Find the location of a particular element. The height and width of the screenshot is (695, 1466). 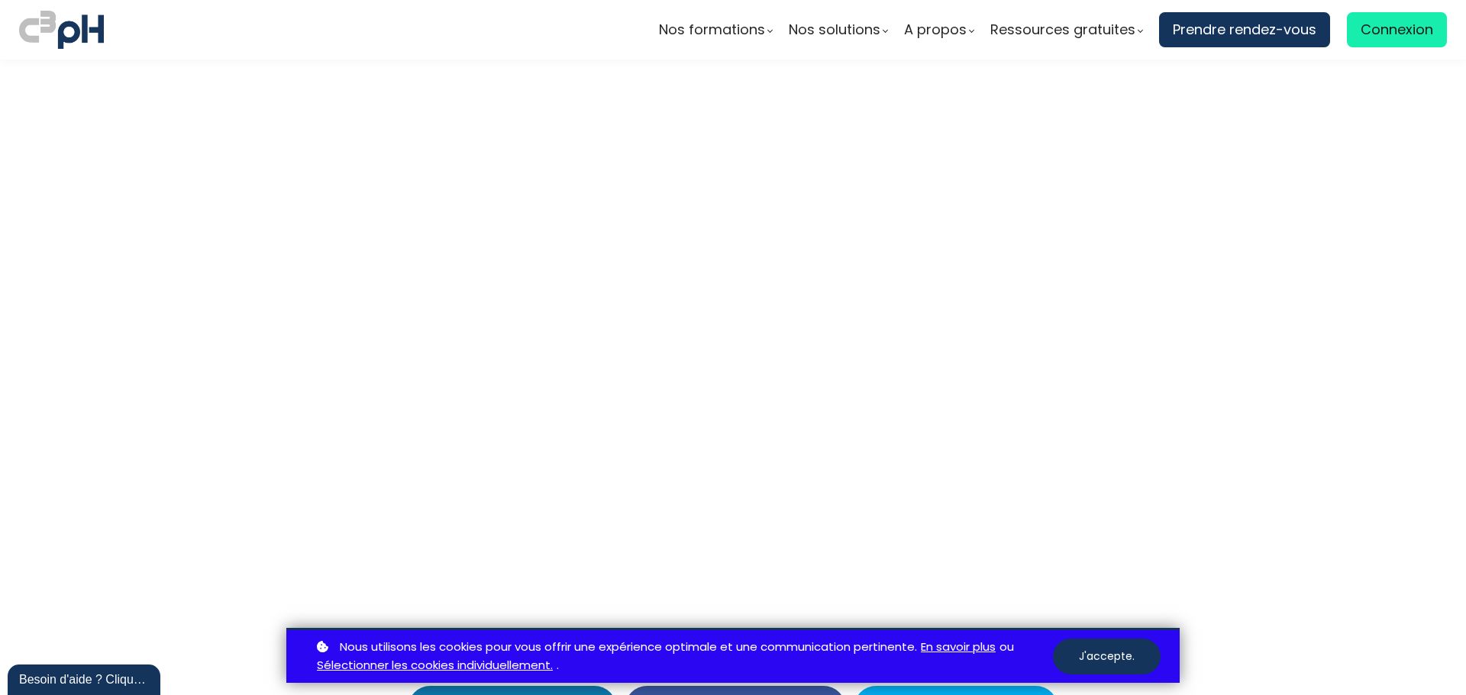

img: logo C3PH is located at coordinates (61, 30).